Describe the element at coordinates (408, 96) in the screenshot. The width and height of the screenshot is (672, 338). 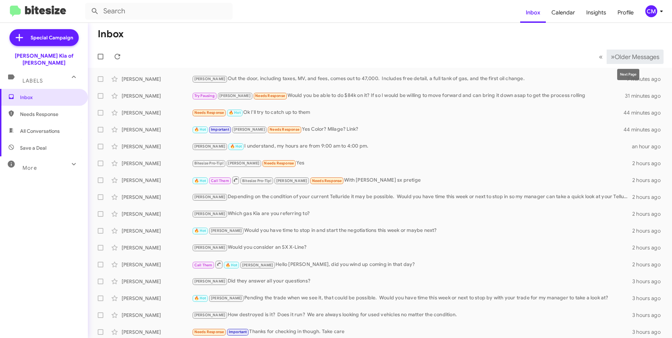
I see `div: Would you be able to do $84k on it? If so I would be willing to move forward and can bring it dow...` at that location.